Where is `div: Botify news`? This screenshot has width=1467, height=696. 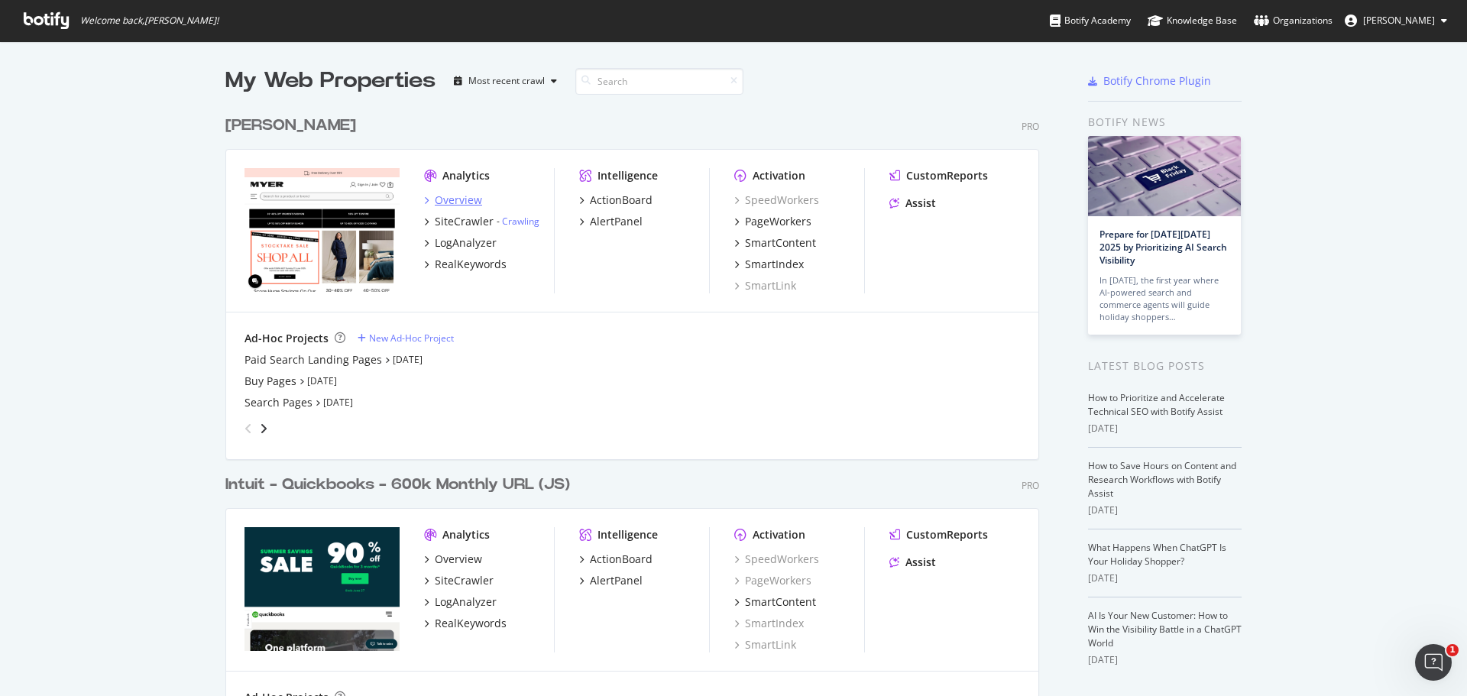 div: Botify news is located at coordinates (1164, 122).